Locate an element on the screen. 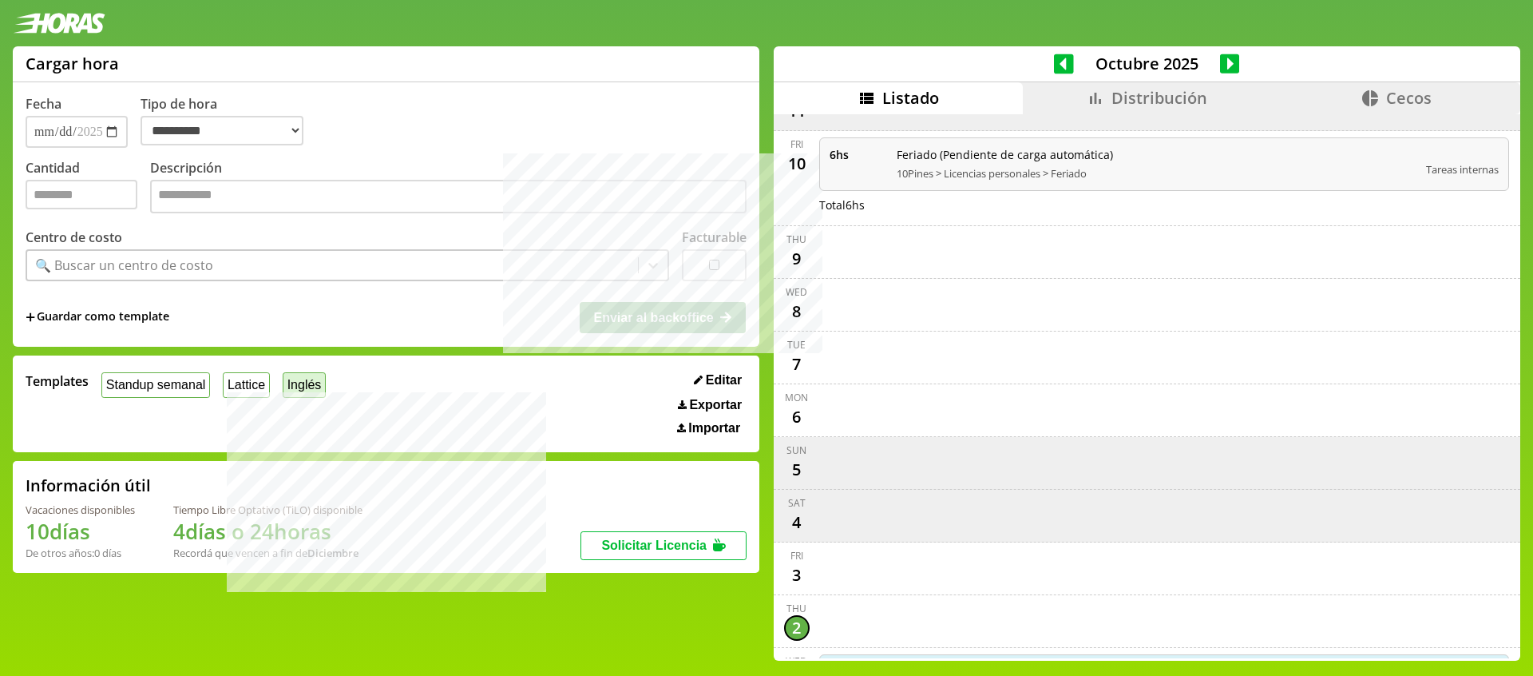 The image size is (1533, 676). div: Tiempo Libre Optativo (TiLO) disponible is located at coordinates (267, 509).